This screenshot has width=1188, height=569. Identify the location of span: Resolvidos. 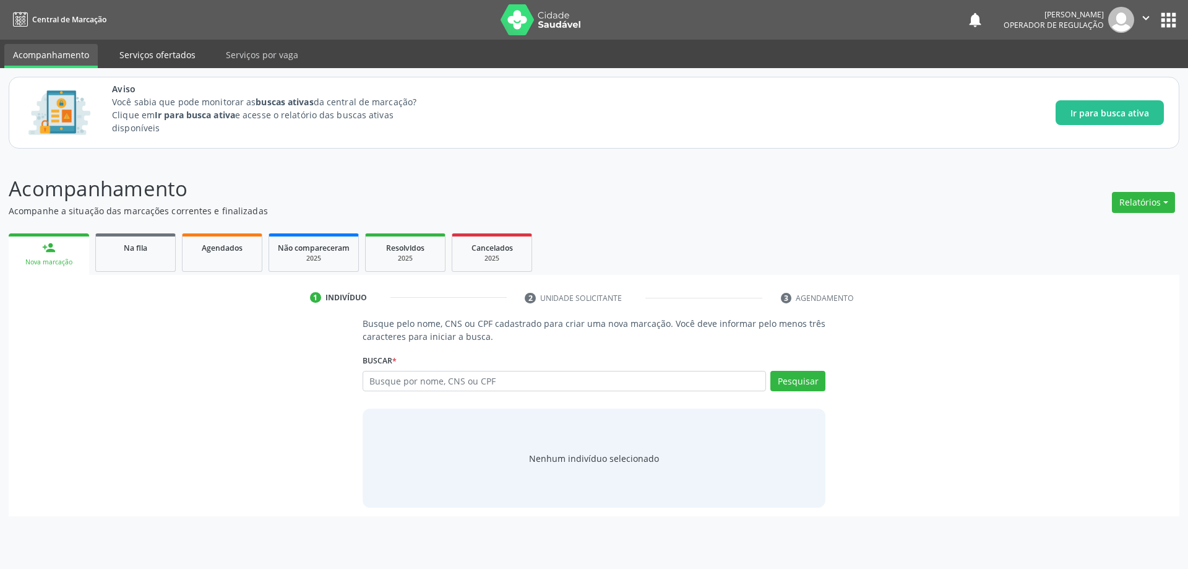
(405, 247).